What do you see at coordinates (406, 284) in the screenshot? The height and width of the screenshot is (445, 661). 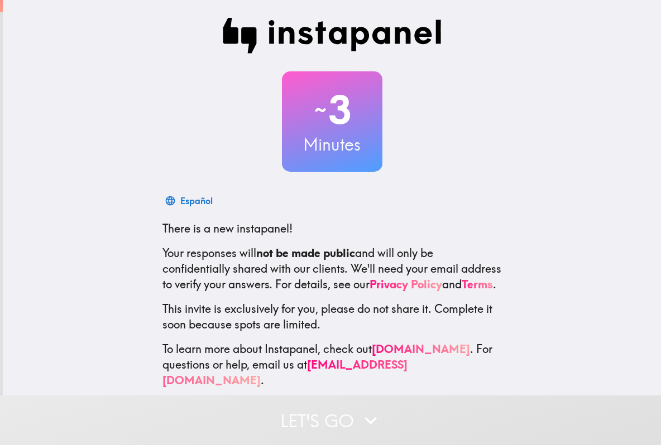 I see `a: Privacy Policy` at bounding box center [406, 284].